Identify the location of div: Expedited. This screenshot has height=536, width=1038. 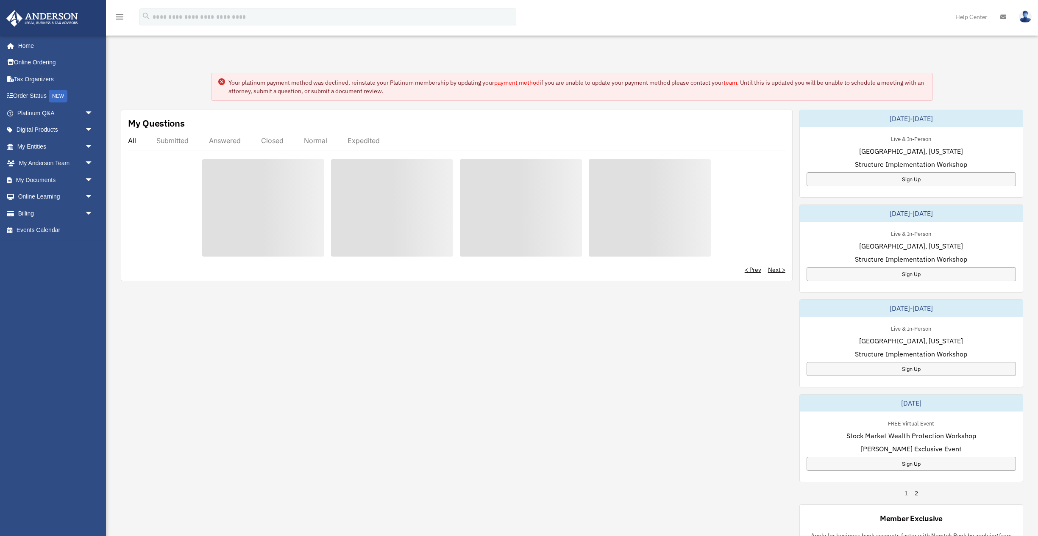
(364, 141).